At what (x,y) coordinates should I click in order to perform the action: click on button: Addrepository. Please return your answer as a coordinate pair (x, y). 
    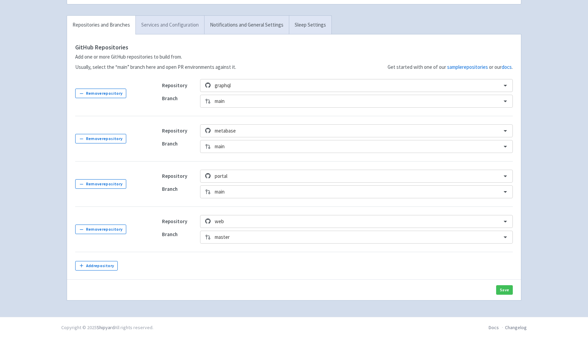
    Looking at the image, I should click on (96, 266).